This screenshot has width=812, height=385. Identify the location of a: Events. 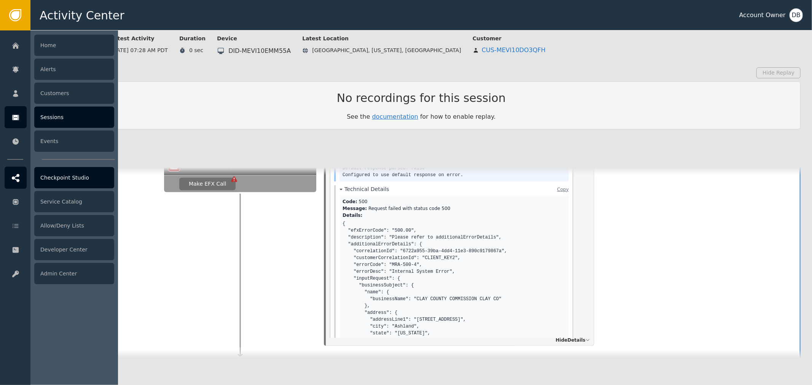
(59, 141).